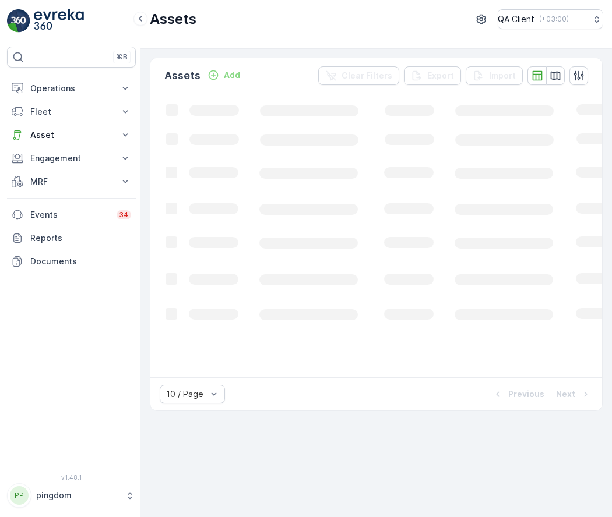  Describe the element at coordinates (71, 89) in the screenshot. I see `button: Operations` at that location.